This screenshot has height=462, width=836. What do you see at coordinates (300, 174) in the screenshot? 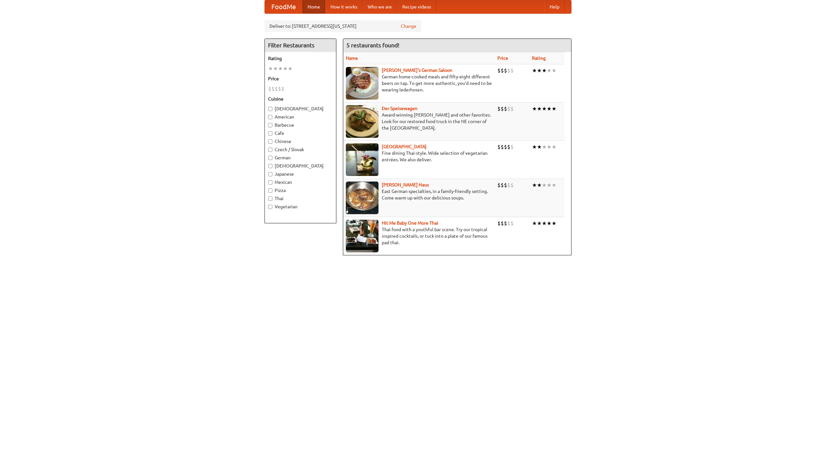
I see `label: Japanese` at bounding box center [300, 174].